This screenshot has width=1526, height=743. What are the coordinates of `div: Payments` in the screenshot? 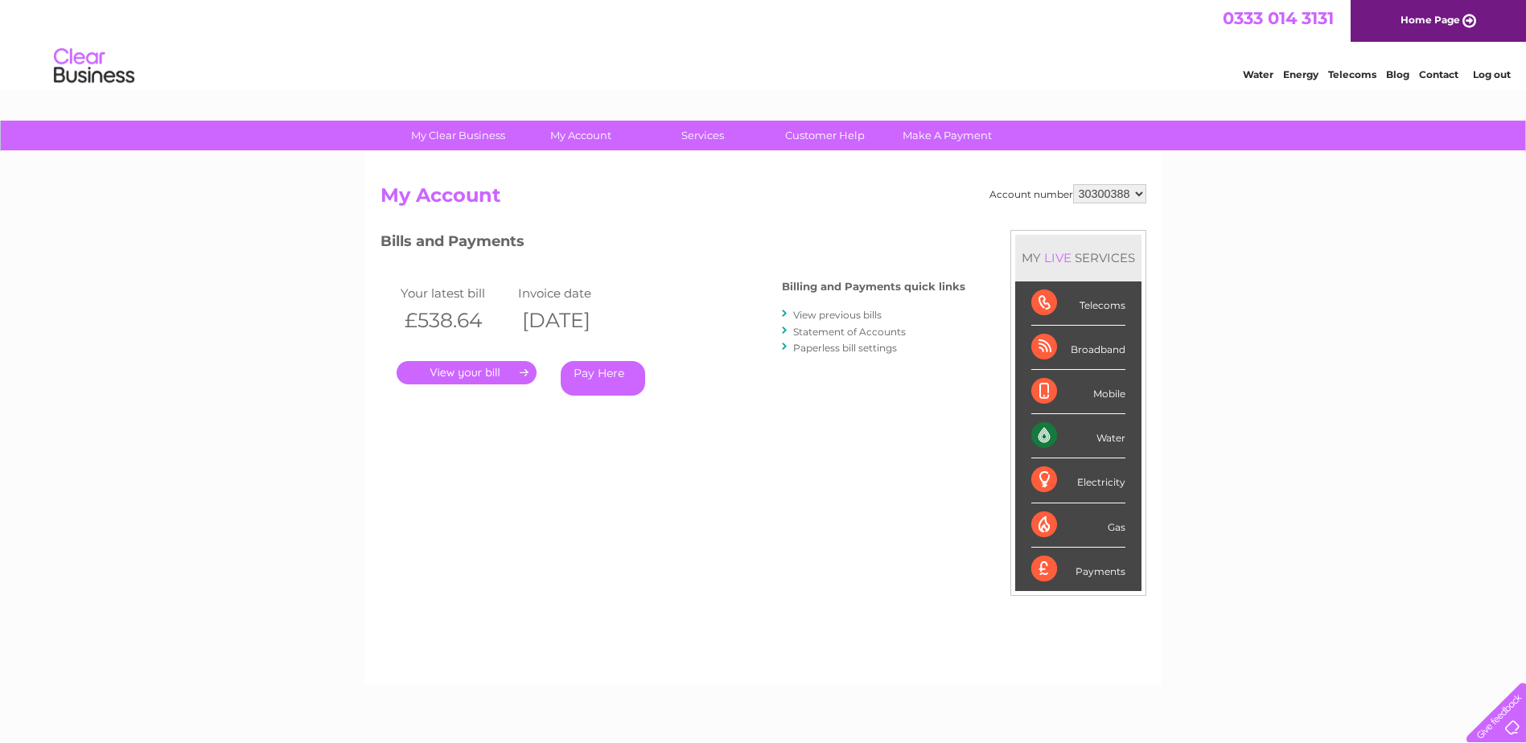 It's located at (1078, 570).